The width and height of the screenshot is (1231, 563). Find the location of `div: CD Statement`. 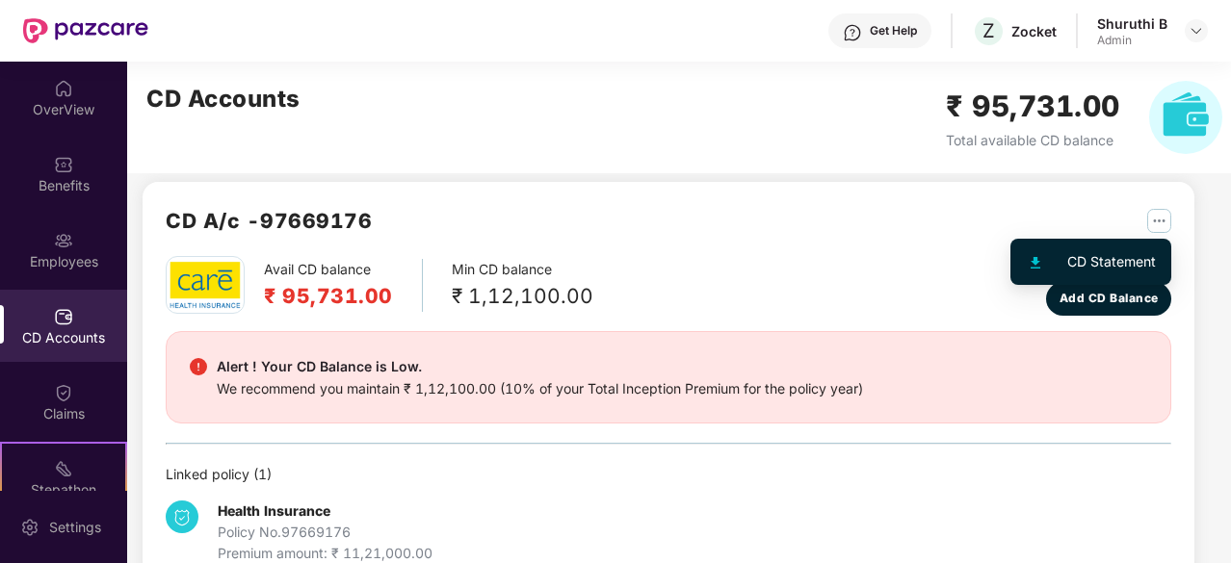

div: CD Statement is located at coordinates (1111, 262).